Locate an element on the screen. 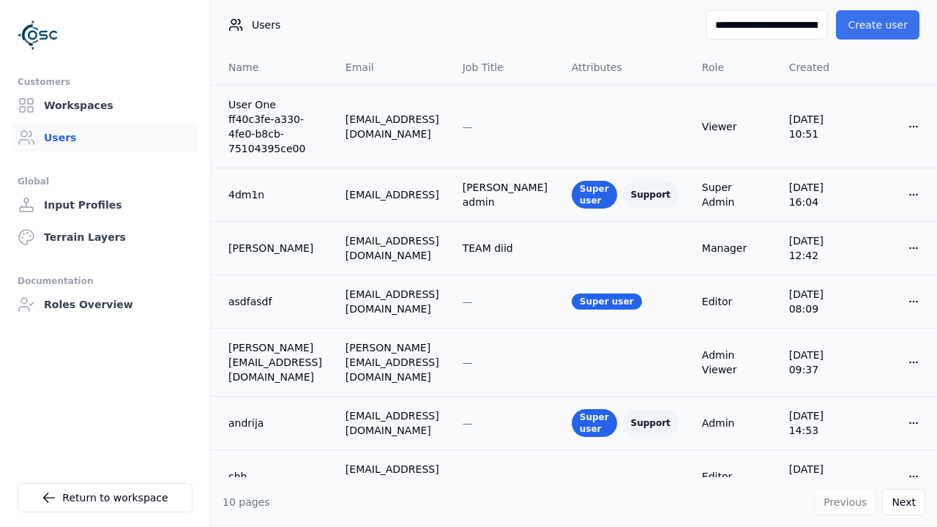 Image resolution: width=937 pixels, height=527 pixels. th: Created is located at coordinates (820, 67).